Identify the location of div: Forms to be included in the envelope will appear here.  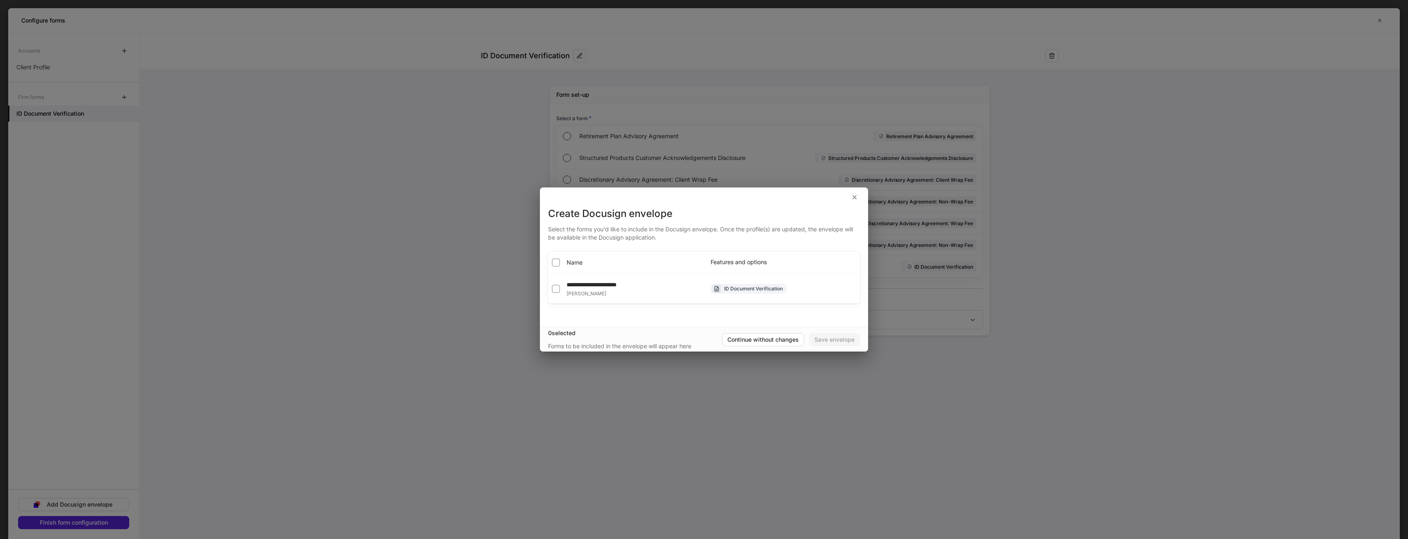
(619, 346).